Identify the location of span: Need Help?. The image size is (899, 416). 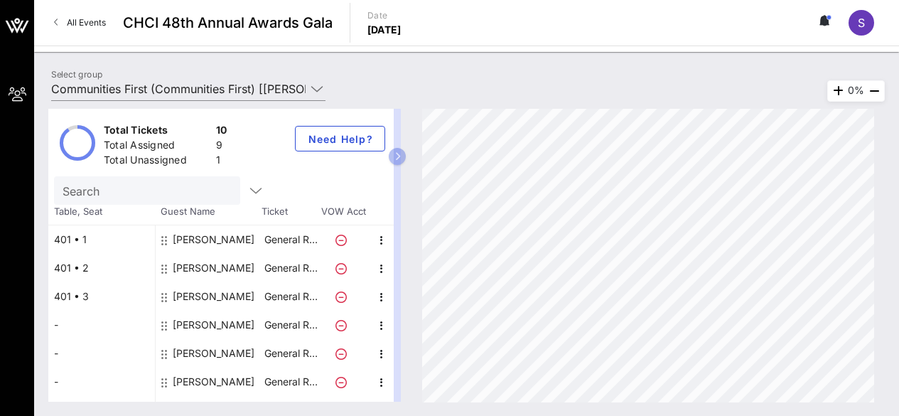
(340, 139).